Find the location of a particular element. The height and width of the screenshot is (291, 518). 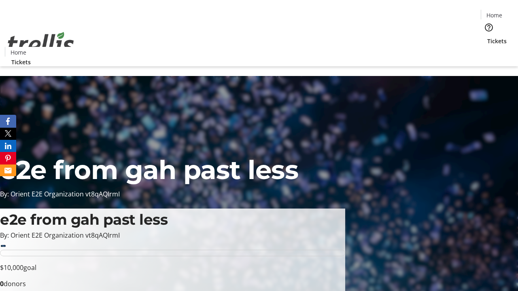

button: Help is located at coordinates (489, 28).